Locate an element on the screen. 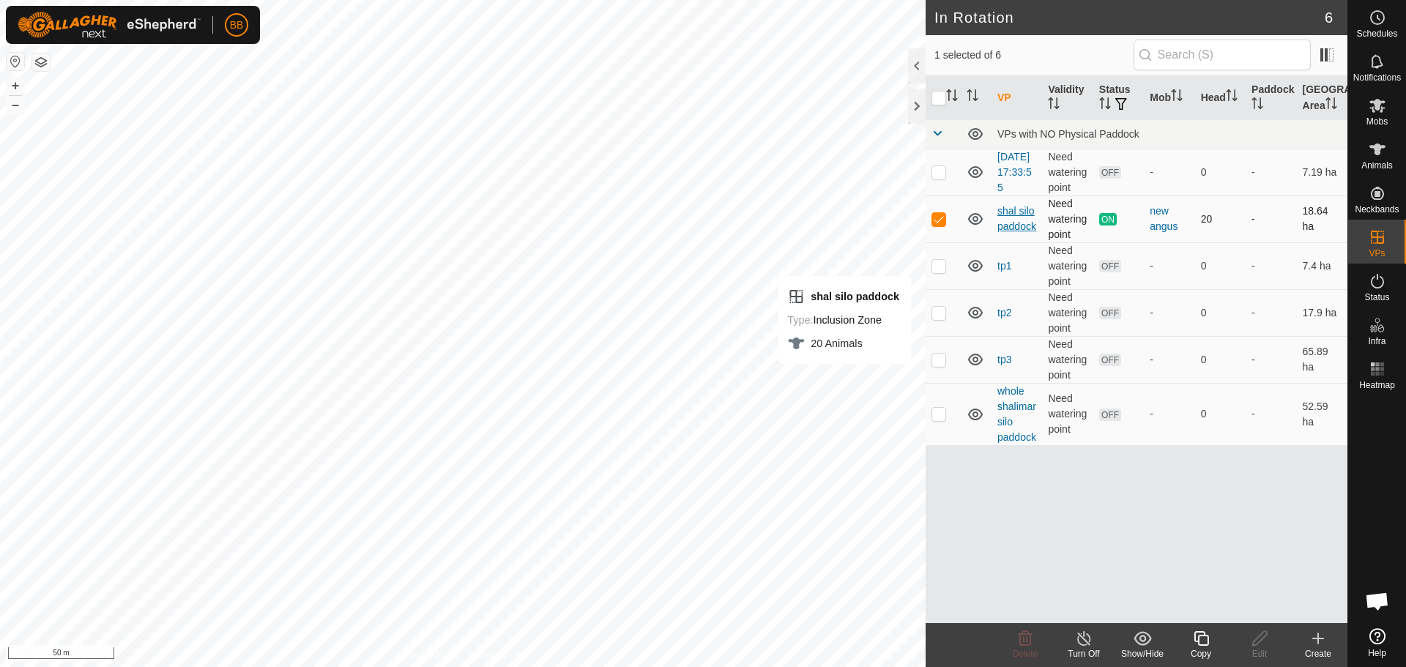 This screenshot has height=667, width=1406. td: 65.89 ha is located at coordinates (1322, 360).